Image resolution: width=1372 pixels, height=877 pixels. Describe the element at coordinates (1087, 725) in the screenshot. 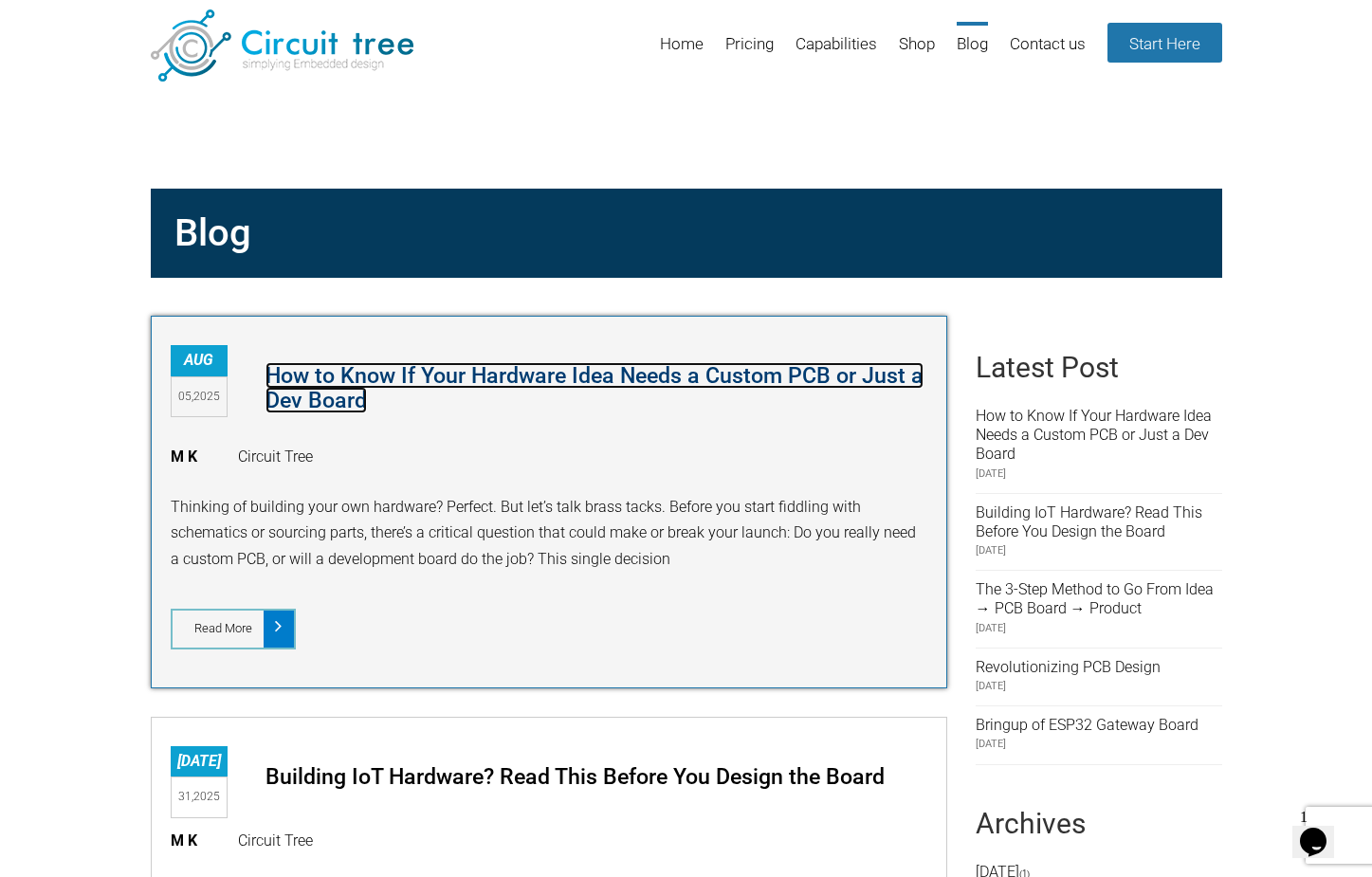

I see `a: Bringup of ESP32 Gateway Board` at that location.